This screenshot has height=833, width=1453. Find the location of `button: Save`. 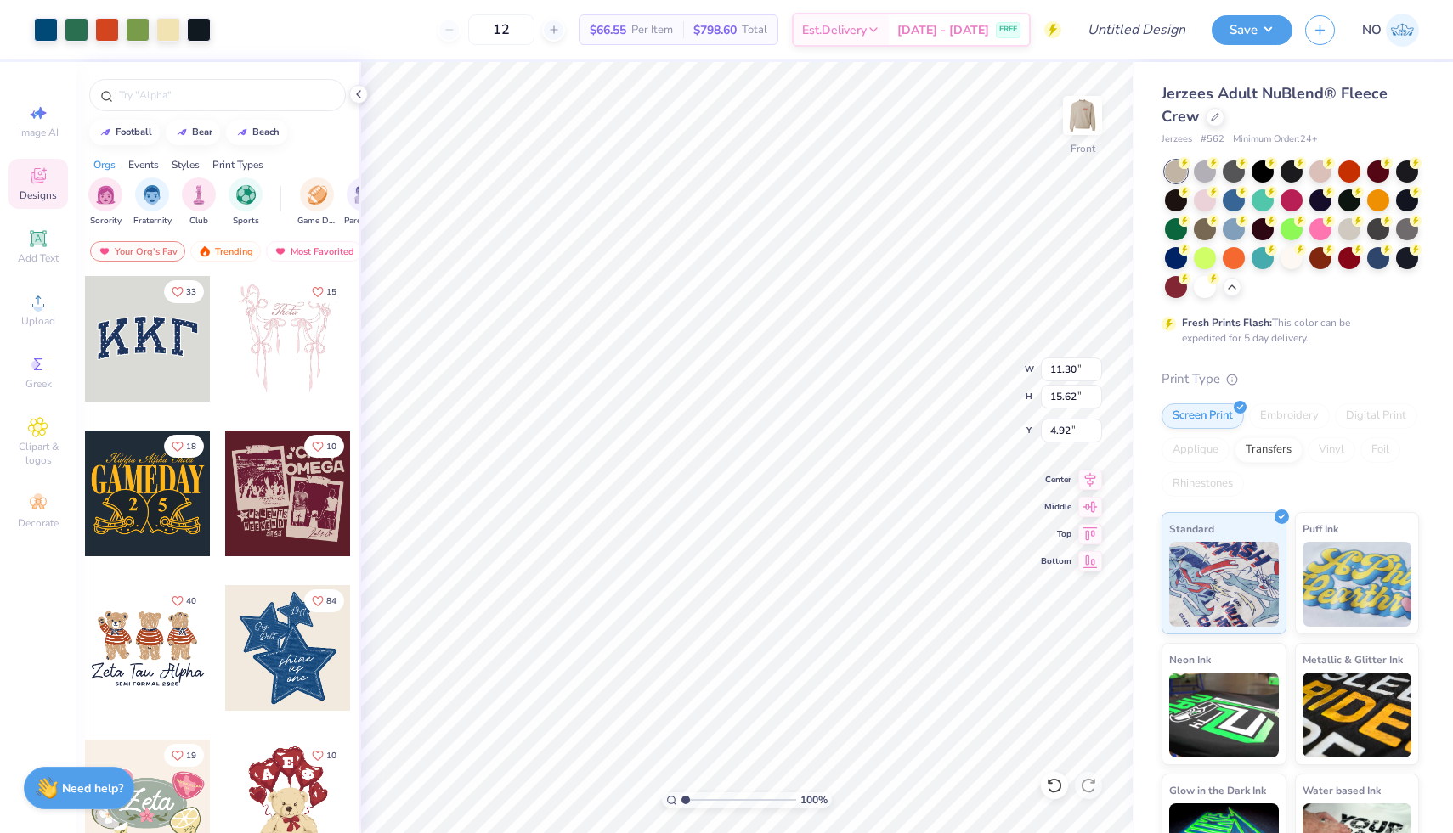

button: Save is located at coordinates (1252, 30).